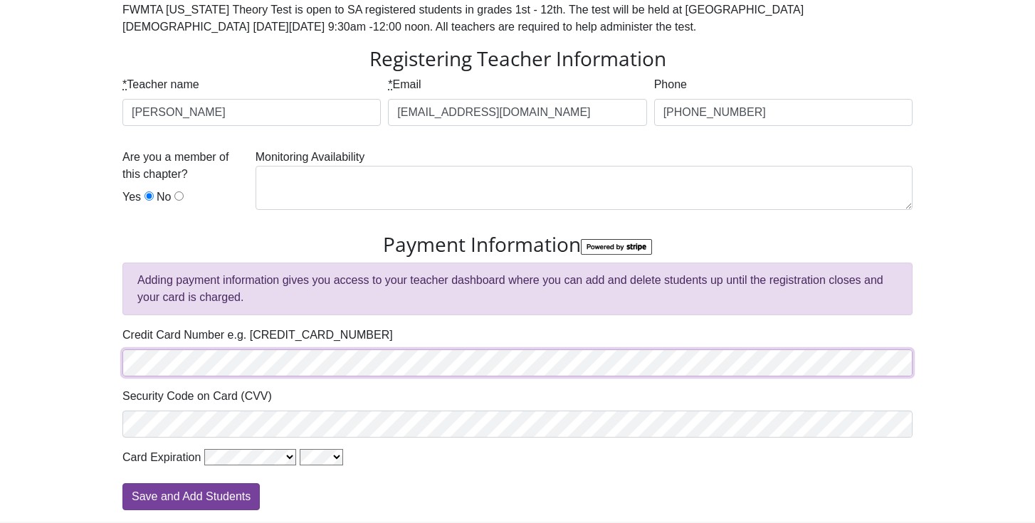  Describe the element at coordinates (517, 245) in the screenshot. I see `h3: Payment Information` at that location.